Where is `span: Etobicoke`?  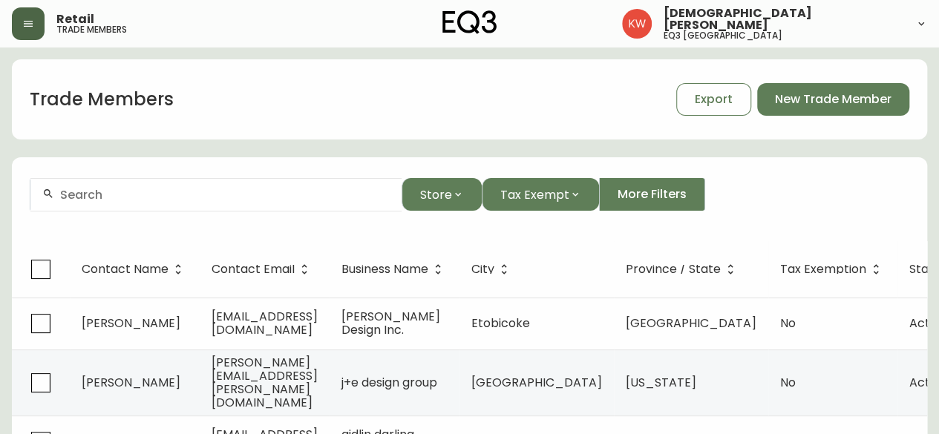
span: Etobicoke is located at coordinates (500, 323).